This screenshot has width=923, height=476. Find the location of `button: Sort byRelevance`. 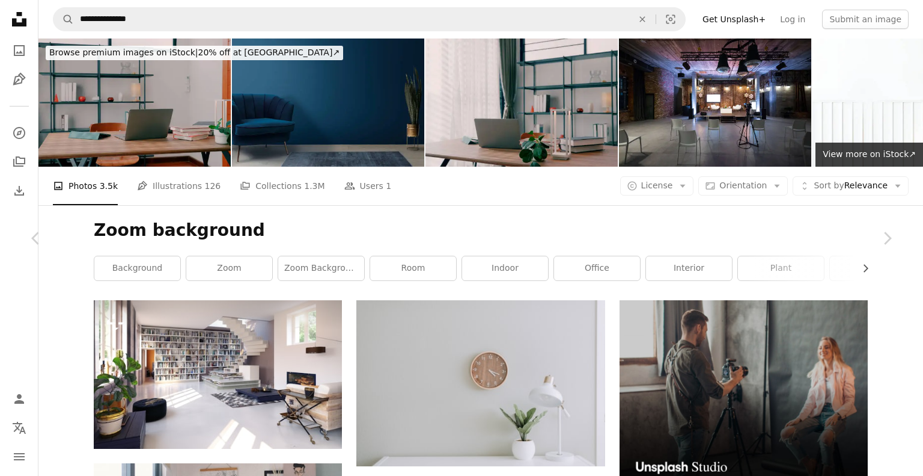

button: Sort byRelevance is located at coordinates (851, 186).